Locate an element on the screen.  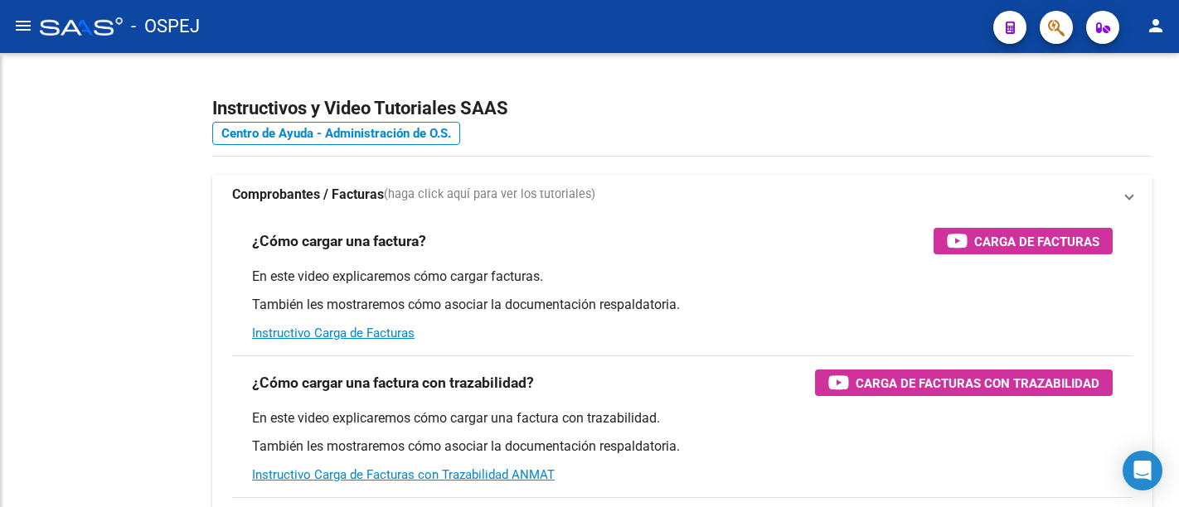
h2: Instructivos y Video Tutoriales SAAS is located at coordinates (682, 109).